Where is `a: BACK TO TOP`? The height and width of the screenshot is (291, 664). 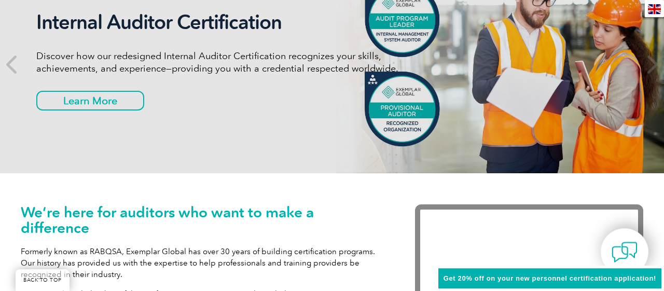
a: BACK TO TOP is located at coordinates (43, 280).